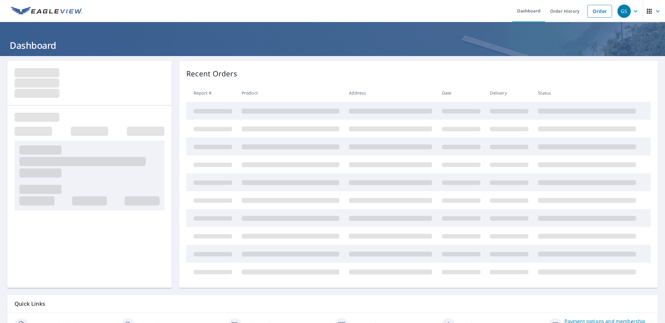 This screenshot has height=323, width=665. Describe the element at coordinates (624, 11) in the screenshot. I see `div: GS` at that location.